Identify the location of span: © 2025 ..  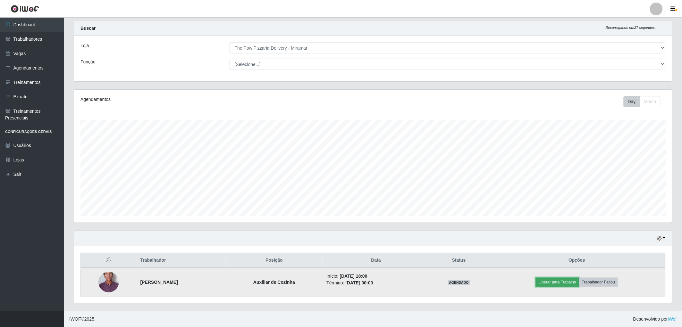
(82, 319).